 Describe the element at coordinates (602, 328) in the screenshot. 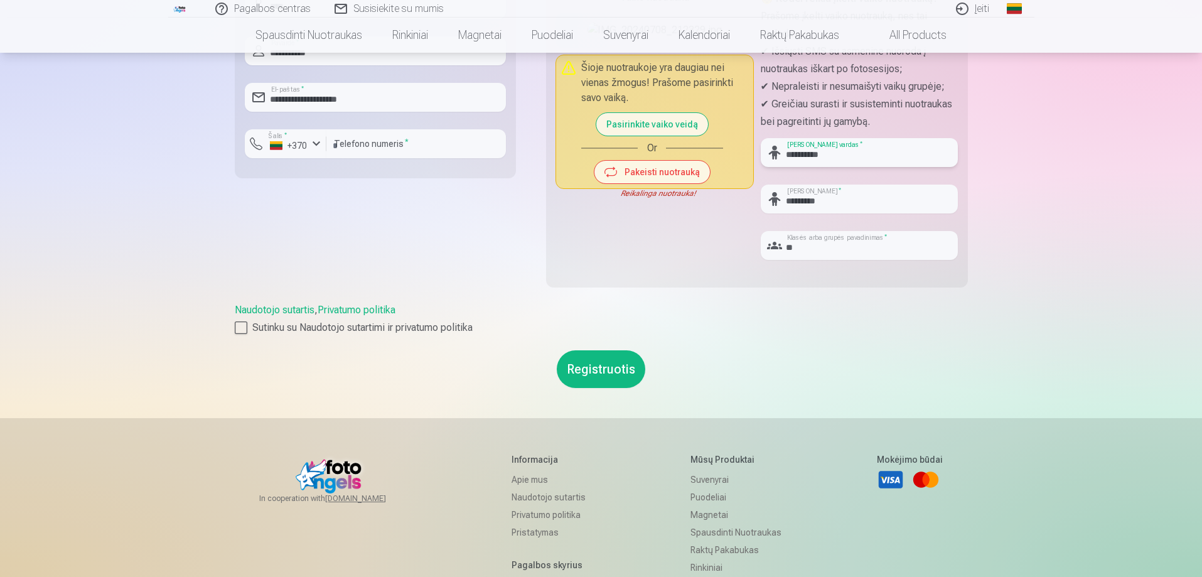

I see `label: Sutinku su Naudotojo sutartimi ir privatumo politika` at that location.